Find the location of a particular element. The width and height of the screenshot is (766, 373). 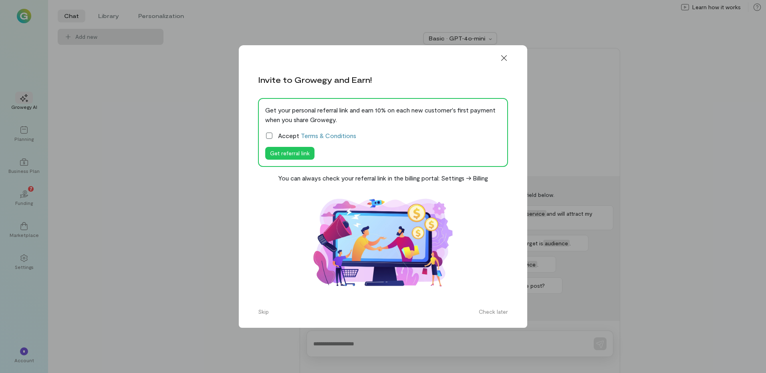

button: Skip is located at coordinates (263, 312).